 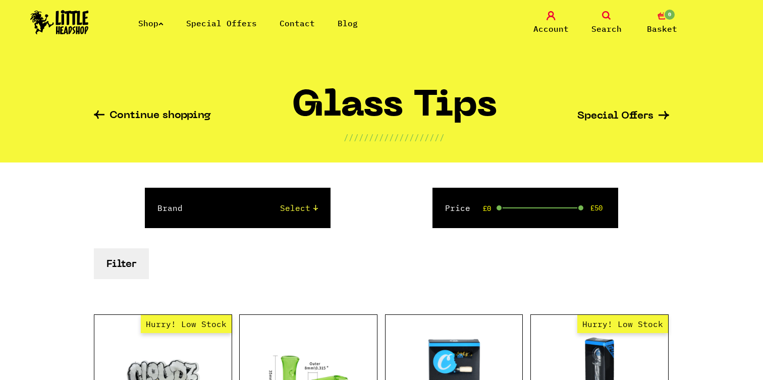 I want to click on a: Contact, so click(x=297, y=23).